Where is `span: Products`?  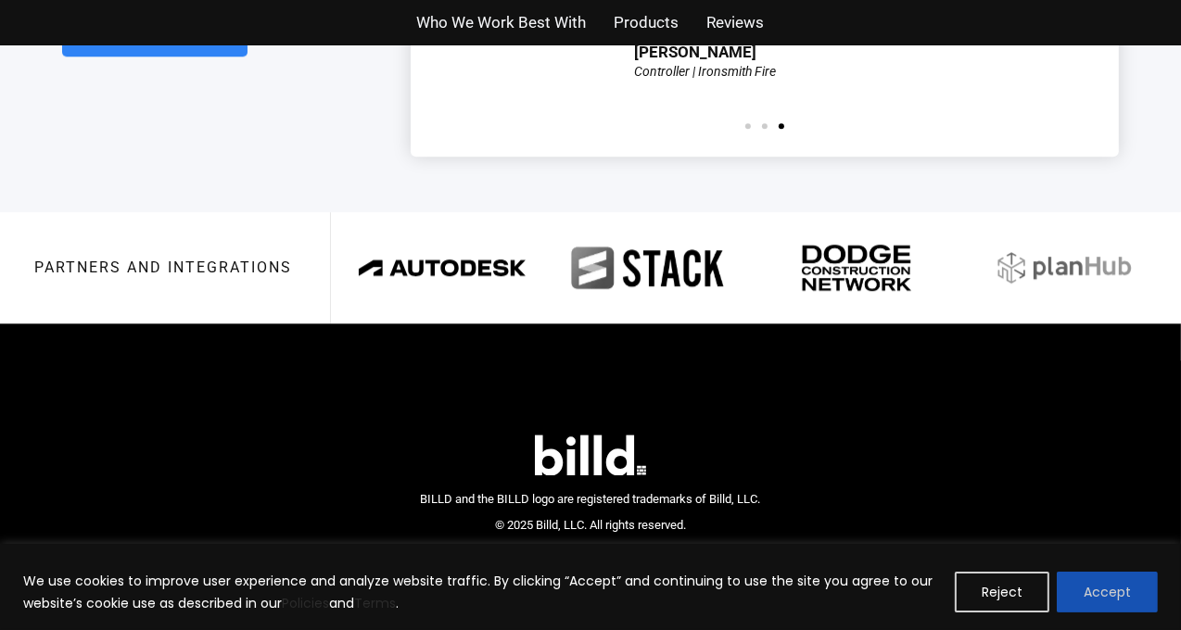
span: Products is located at coordinates (647, 22).